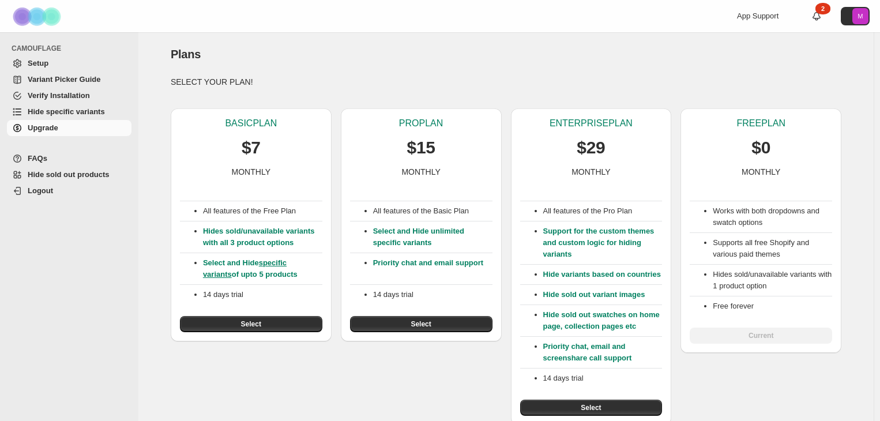  Describe the element at coordinates (40, 190) in the screenshot. I see `span: Logout` at that location.